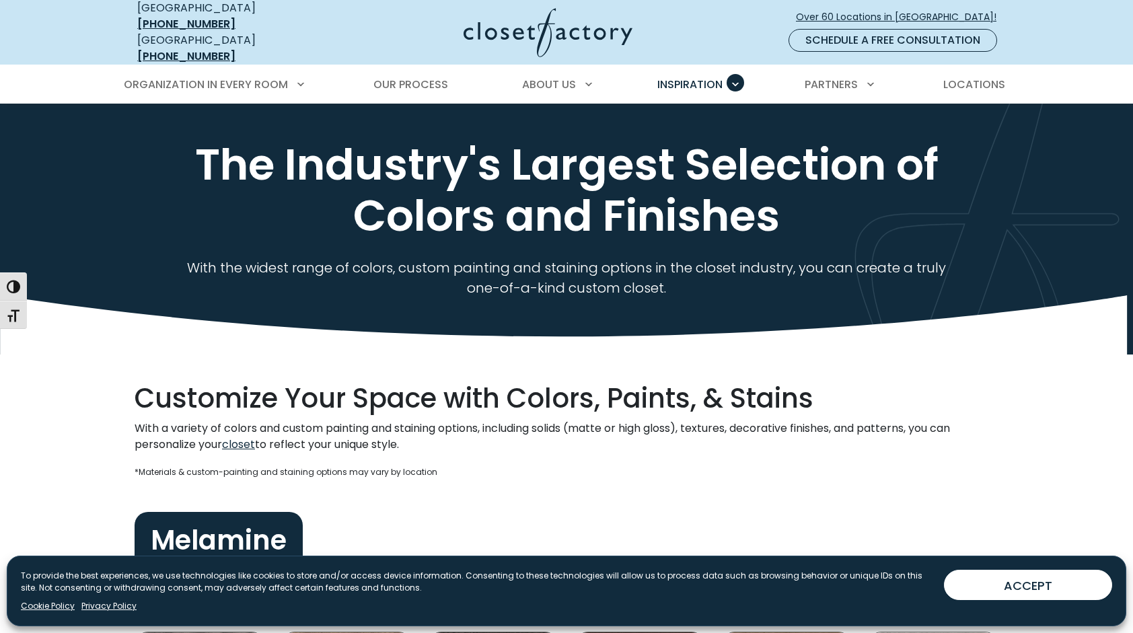 The image size is (1133, 633). Describe the element at coordinates (892, 40) in the screenshot. I see `a: Schedule a Free Consultation` at that location.